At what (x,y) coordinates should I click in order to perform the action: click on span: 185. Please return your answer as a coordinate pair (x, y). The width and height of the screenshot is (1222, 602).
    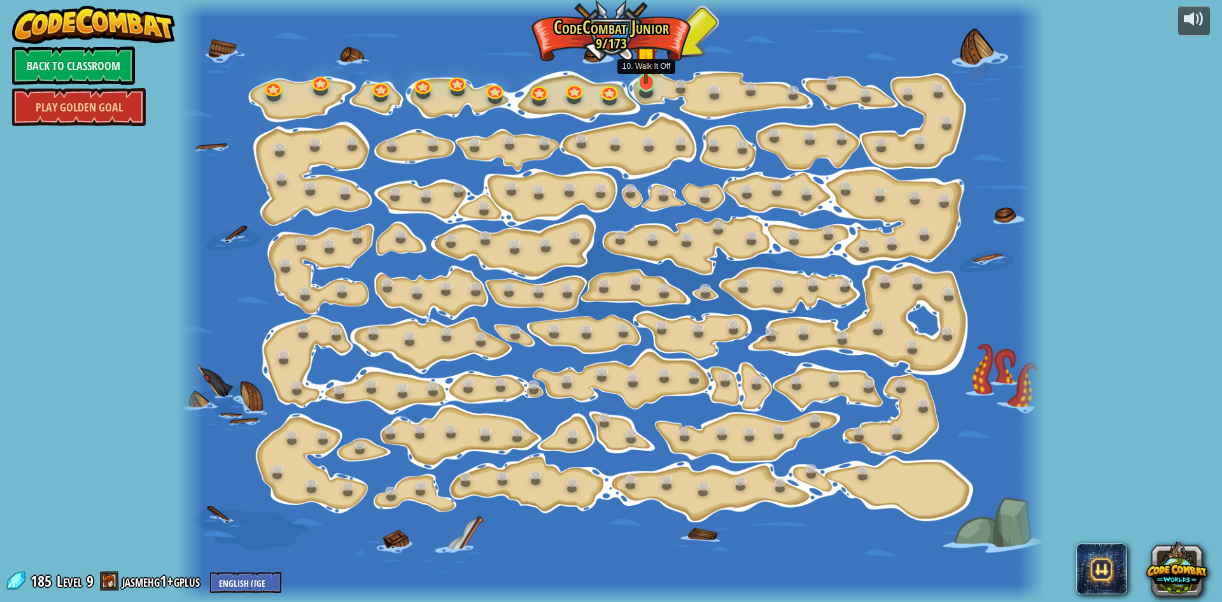
    Looking at the image, I should click on (43, 581).